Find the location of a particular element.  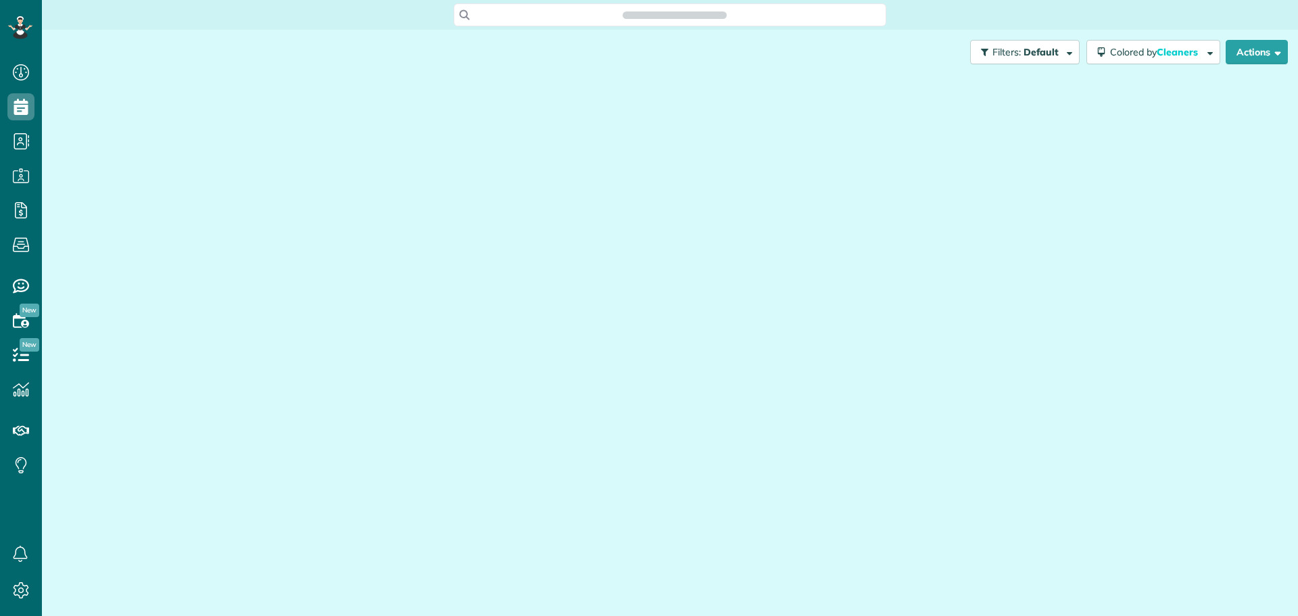

button: Filters: Default is located at coordinates (1025, 52).